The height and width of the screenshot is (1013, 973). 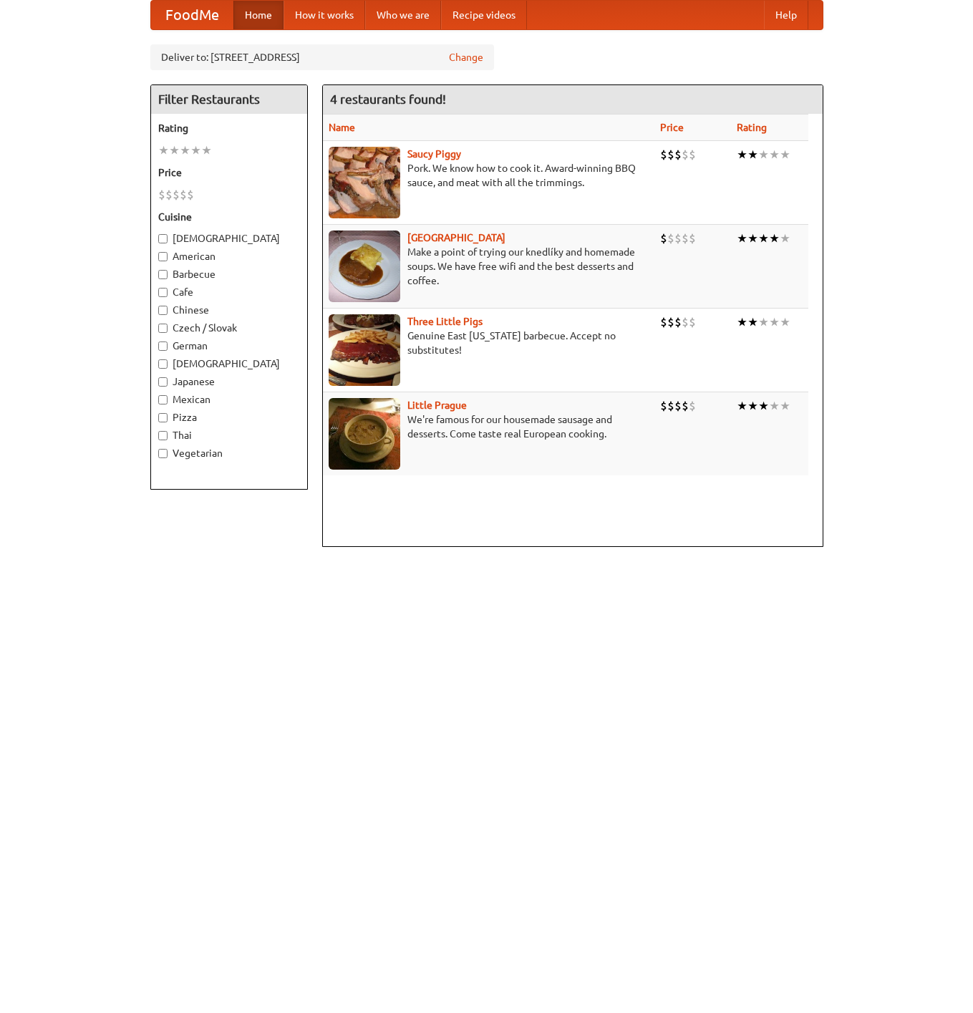 I want to click on a: Little Prague, so click(x=437, y=405).